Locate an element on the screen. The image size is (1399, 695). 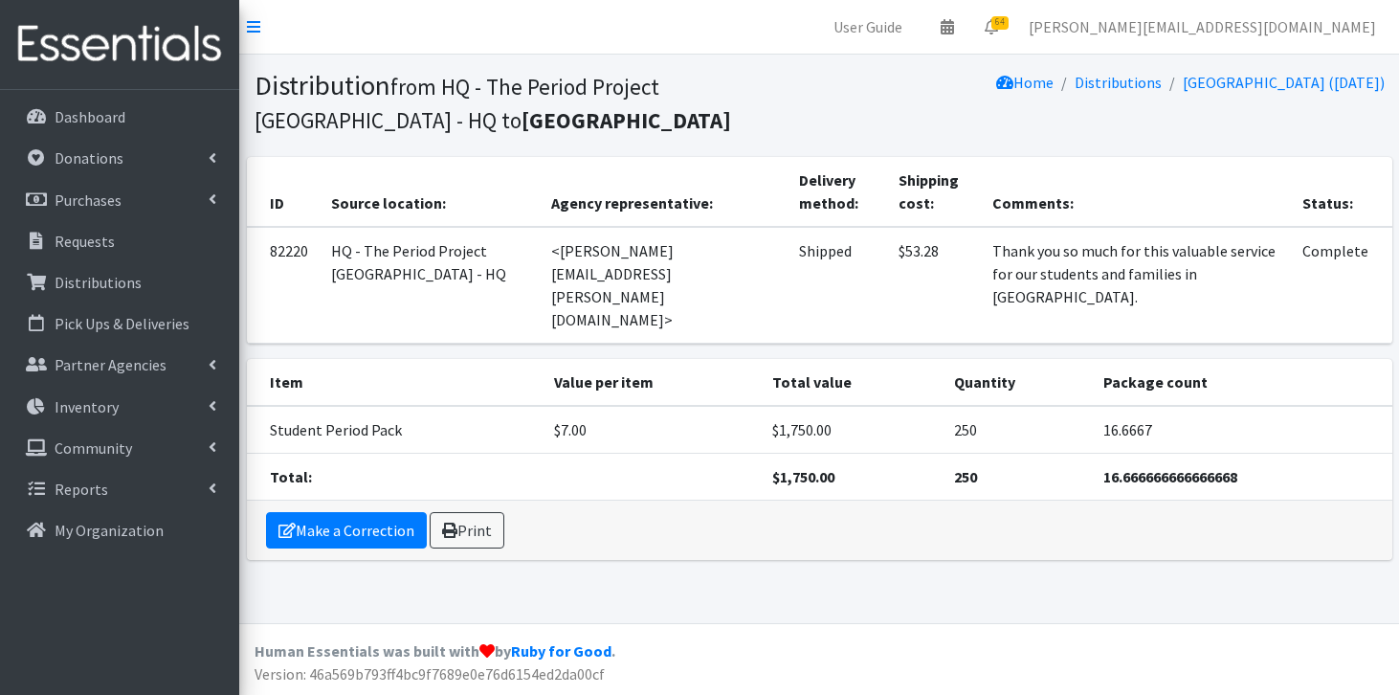
a: Make a Correction is located at coordinates (346, 530).